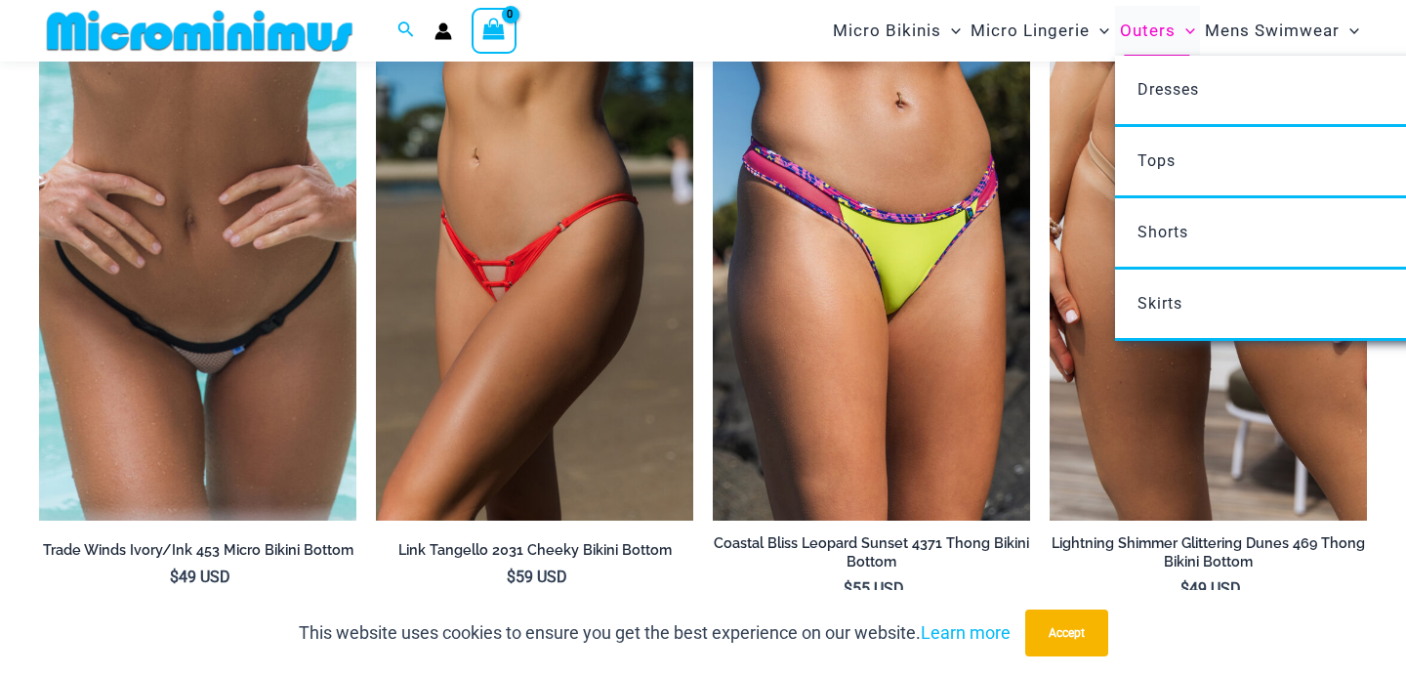 The height and width of the screenshot is (676, 1406). I want to click on a: Mens SwimwearMenu ToggleMenu Toggle, so click(1282, 30).